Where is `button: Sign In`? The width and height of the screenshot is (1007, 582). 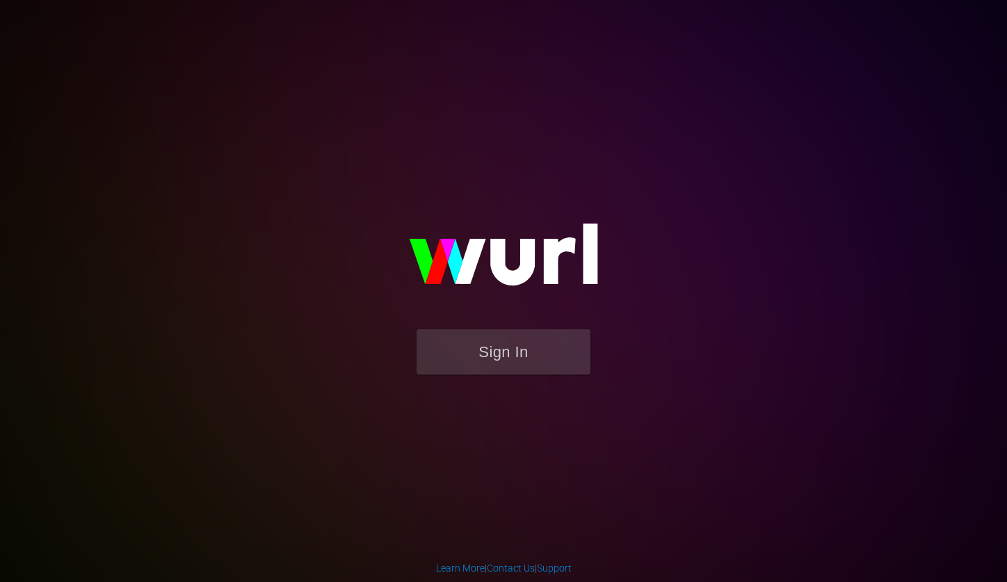
button: Sign In is located at coordinates (504, 351).